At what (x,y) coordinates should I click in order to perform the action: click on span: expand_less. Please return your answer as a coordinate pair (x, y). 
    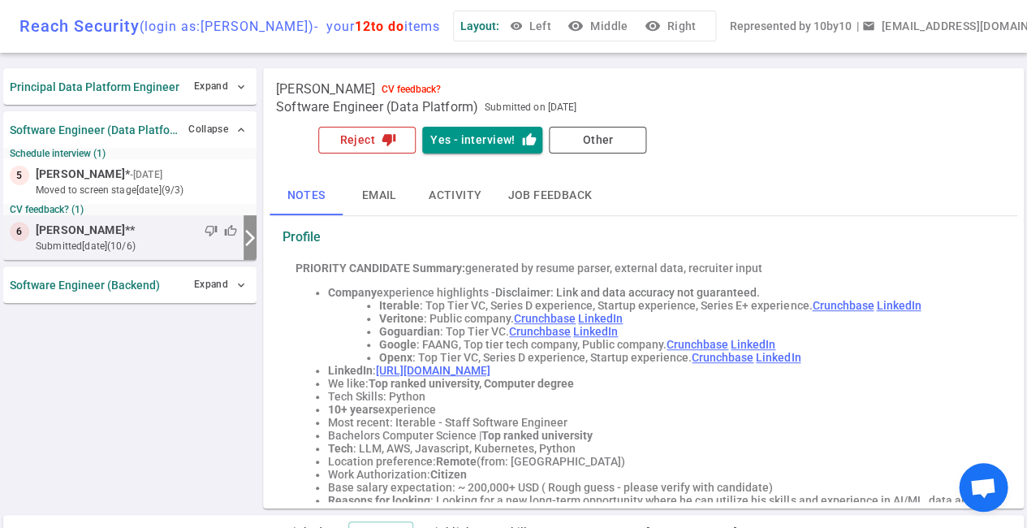
    Looking at the image, I should click on (241, 130).